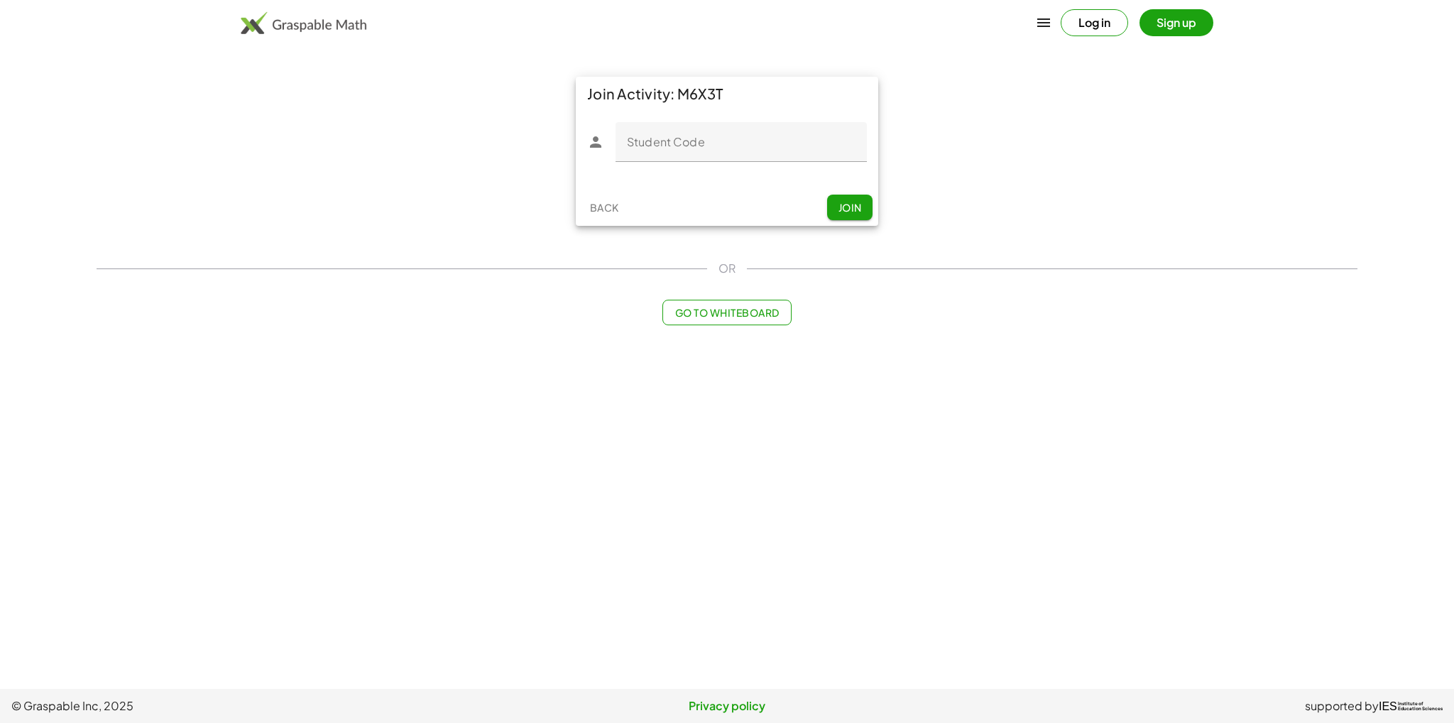 The image size is (1454, 723). Describe the element at coordinates (1411, 706) in the screenshot. I see `a: IESInstitute ofEducation Sciences` at that location.